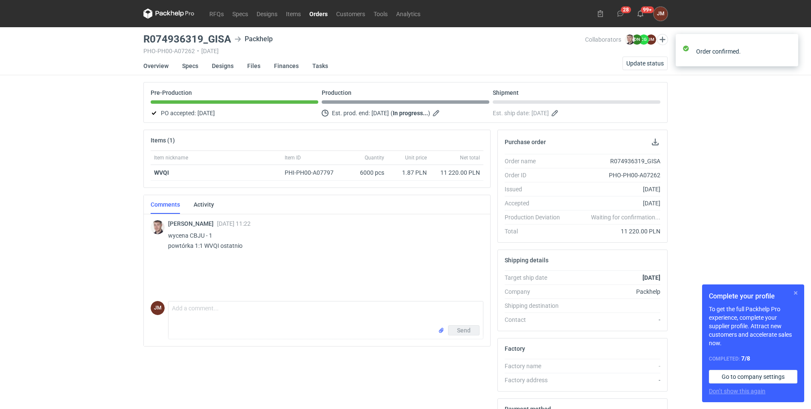 The height and width of the screenshot is (409, 811). Describe the element at coordinates (293, 158) in the screenshot. I see `span: Item ID` at that location.